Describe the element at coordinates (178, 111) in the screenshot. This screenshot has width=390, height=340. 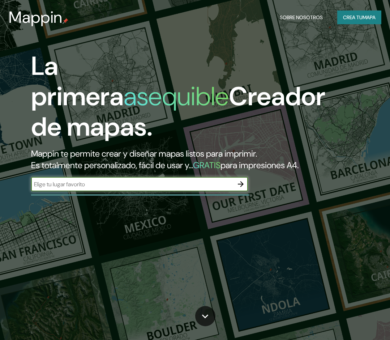
I see `font: Creador de mapas.` at that location.